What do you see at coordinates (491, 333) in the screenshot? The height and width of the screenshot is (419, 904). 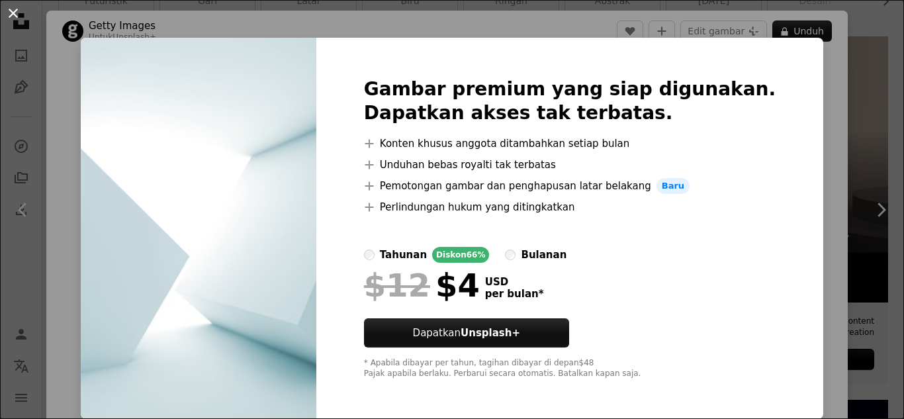 I see `strong: Unsplash+` at bounding box center [491, 333].